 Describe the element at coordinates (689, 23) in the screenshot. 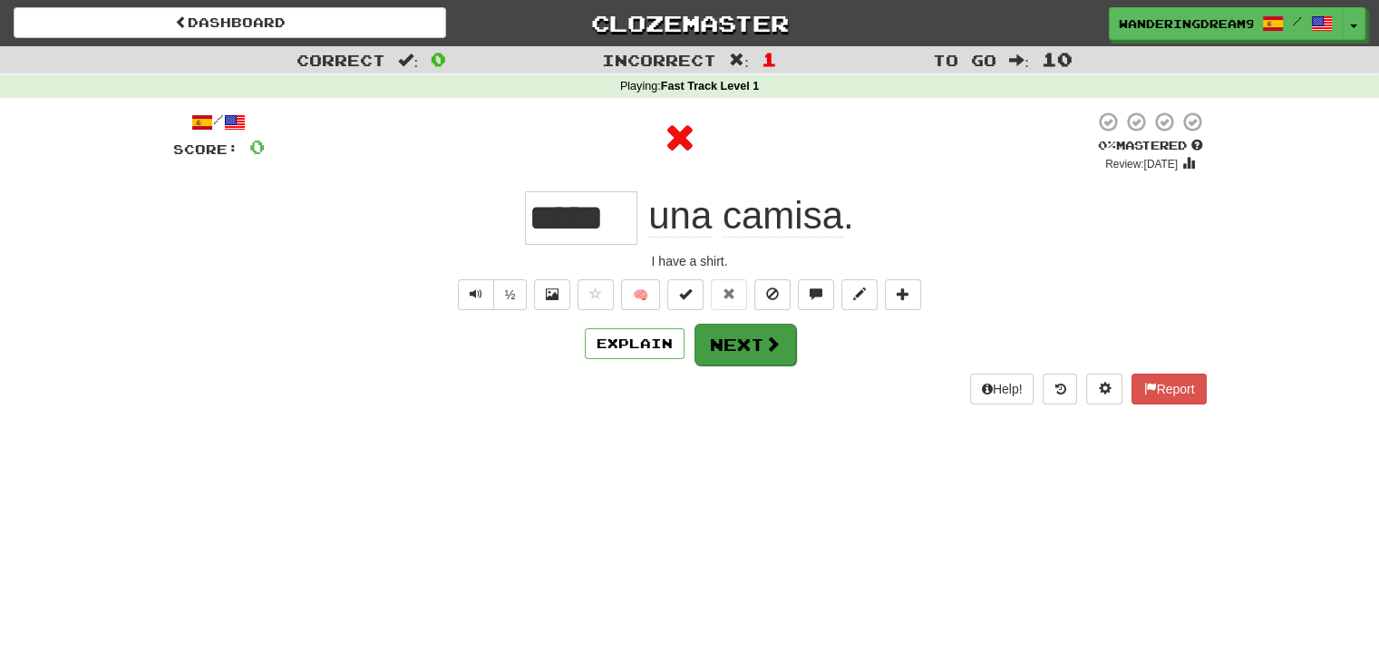

I see `a: Clozemaster` at that location.